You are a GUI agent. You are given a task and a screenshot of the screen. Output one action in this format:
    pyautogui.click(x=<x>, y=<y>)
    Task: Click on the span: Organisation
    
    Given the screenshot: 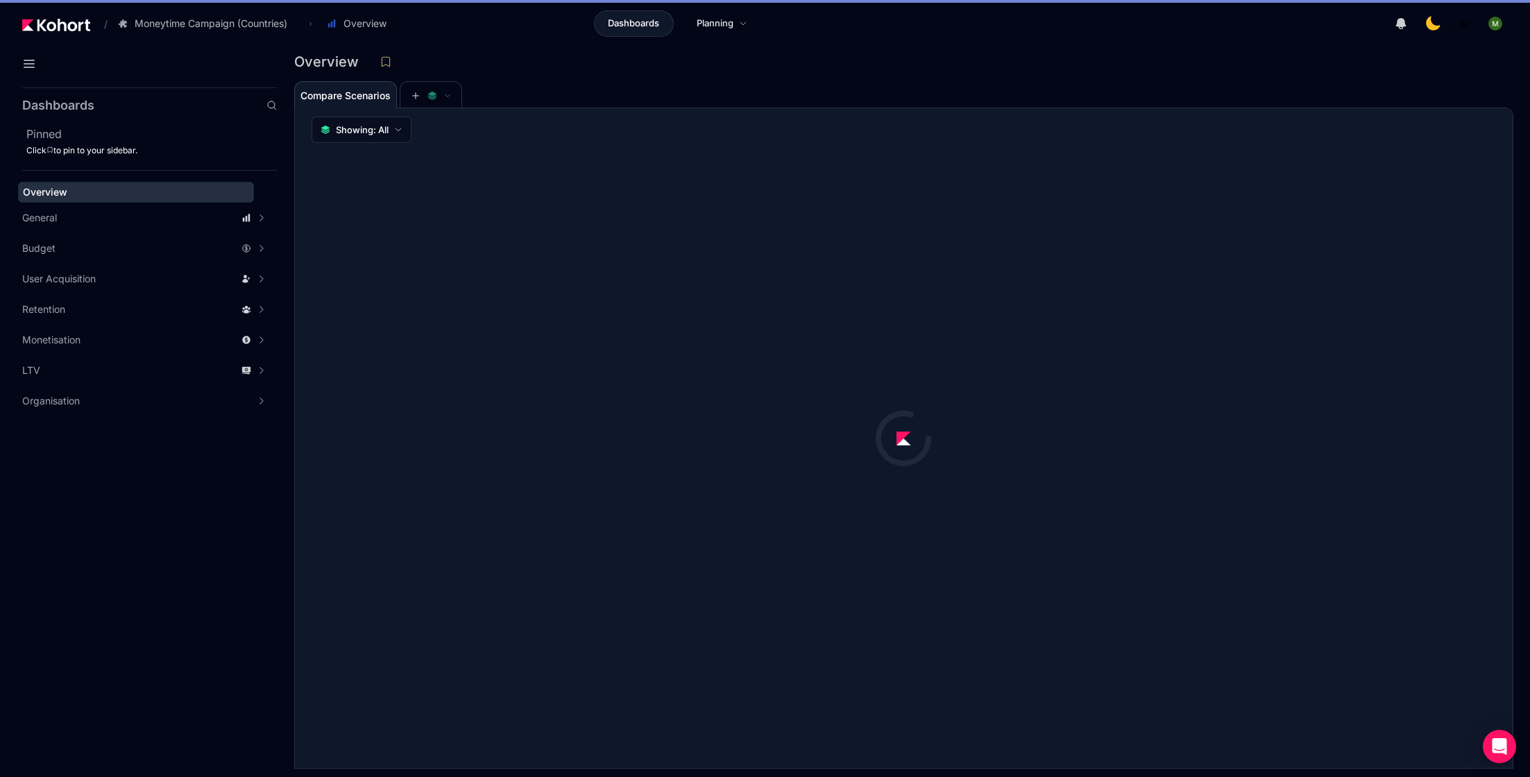 What is the action you would take?
    pyautogui.click(x=51, y=401)
    